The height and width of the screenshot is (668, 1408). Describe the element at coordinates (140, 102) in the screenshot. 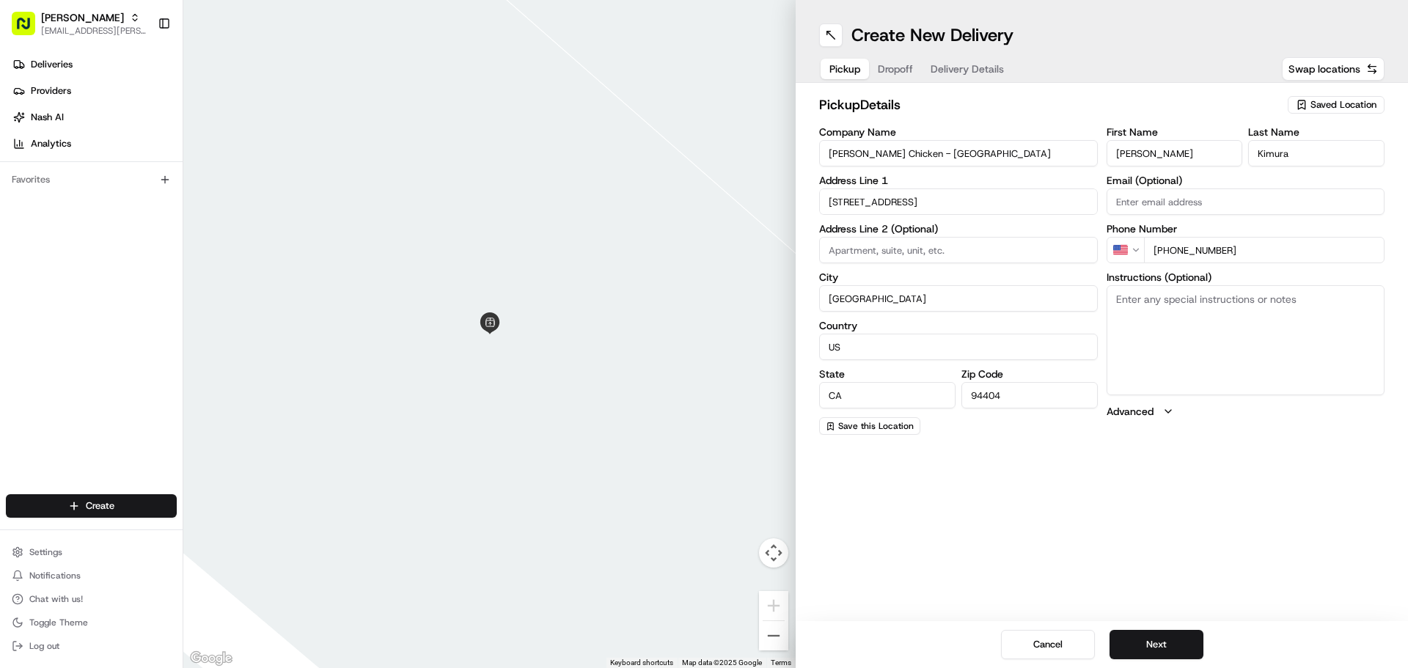

I see `input: Clear` at that location.